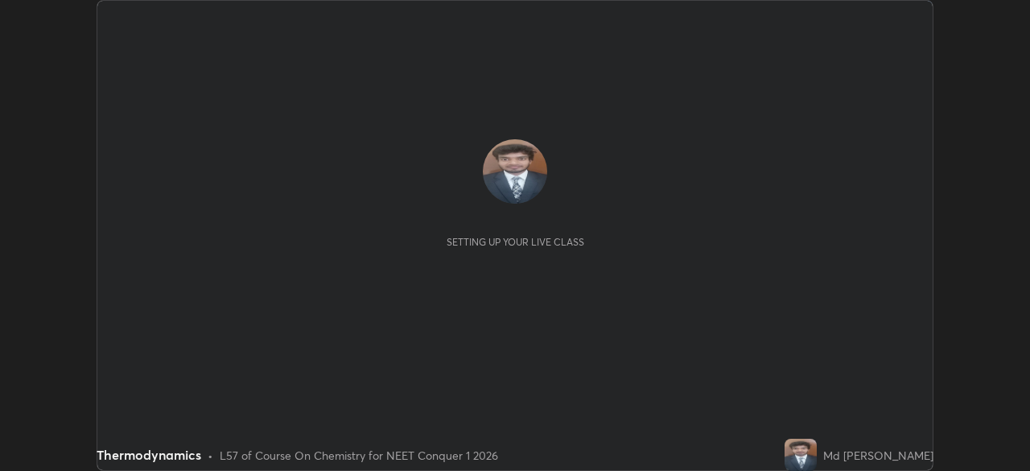 This screenshot has width=1030, height=471. What do you see at coordinates (149, 454) in the screenshot?
I see `div: Thermodynamics` at bounding box center [149, 454].